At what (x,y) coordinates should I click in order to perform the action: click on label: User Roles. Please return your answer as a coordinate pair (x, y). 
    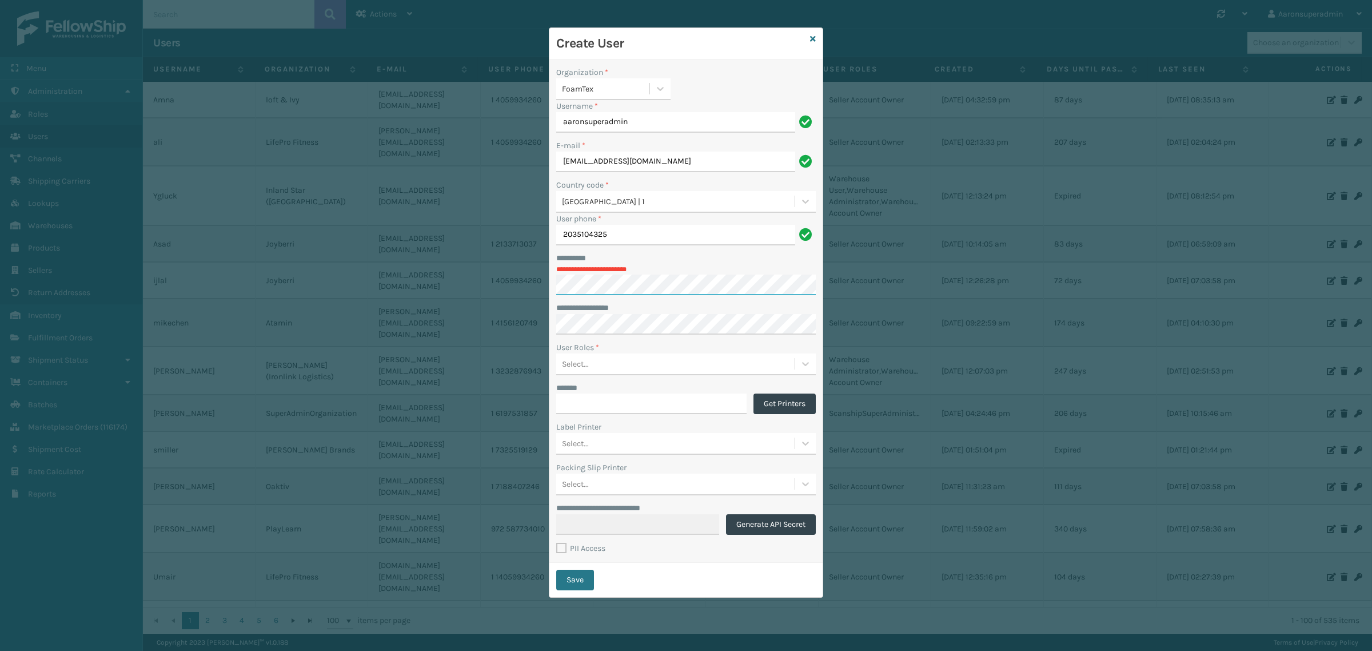
    Looking at the image, I should click on (578, 347).